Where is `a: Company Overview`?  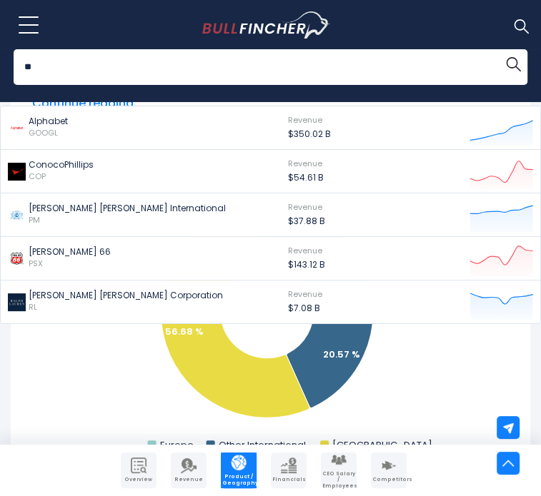 a: Company Overview is located at coordinates (139, 471).